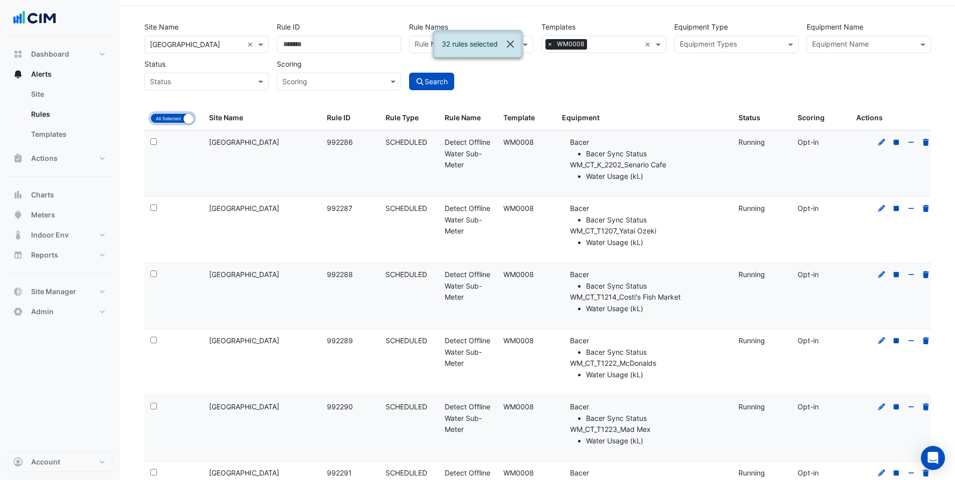  Describe the element at coordinates (60, 74) in the screenshot. I see `button: Alerts` at that location.